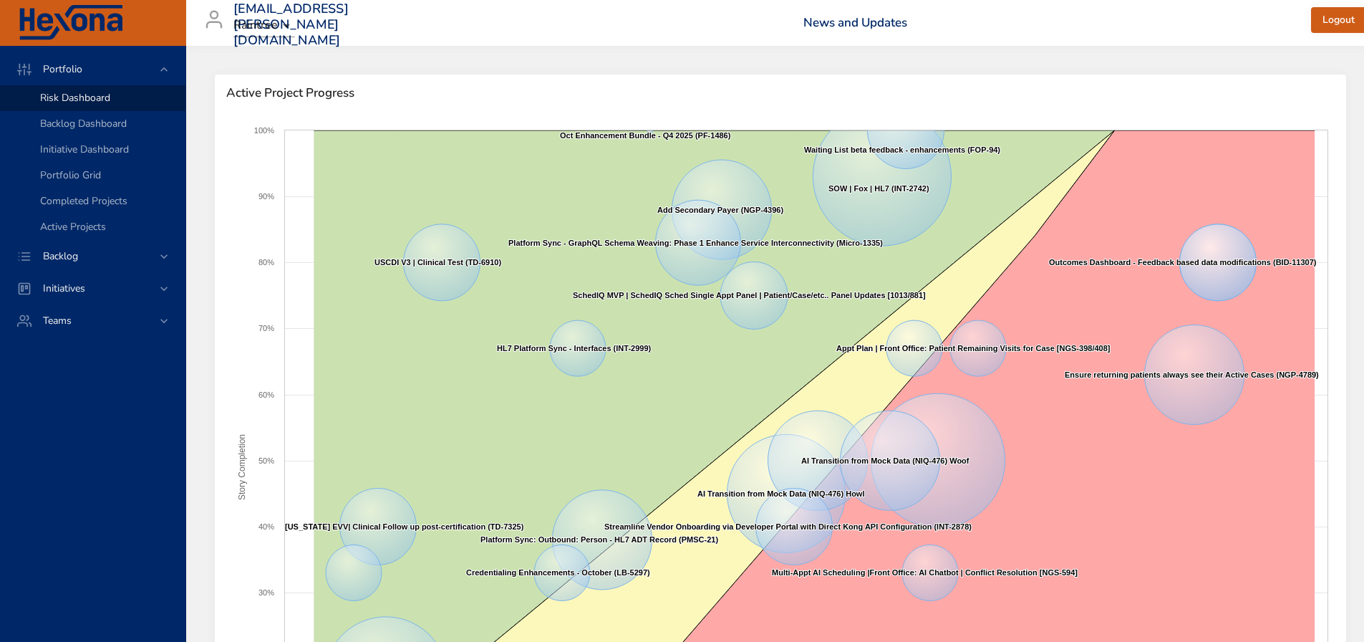  What do you see at coordinates (1338, 20) in the screenshot?
I see `span: Logout` at bounding box center [1338, 20].